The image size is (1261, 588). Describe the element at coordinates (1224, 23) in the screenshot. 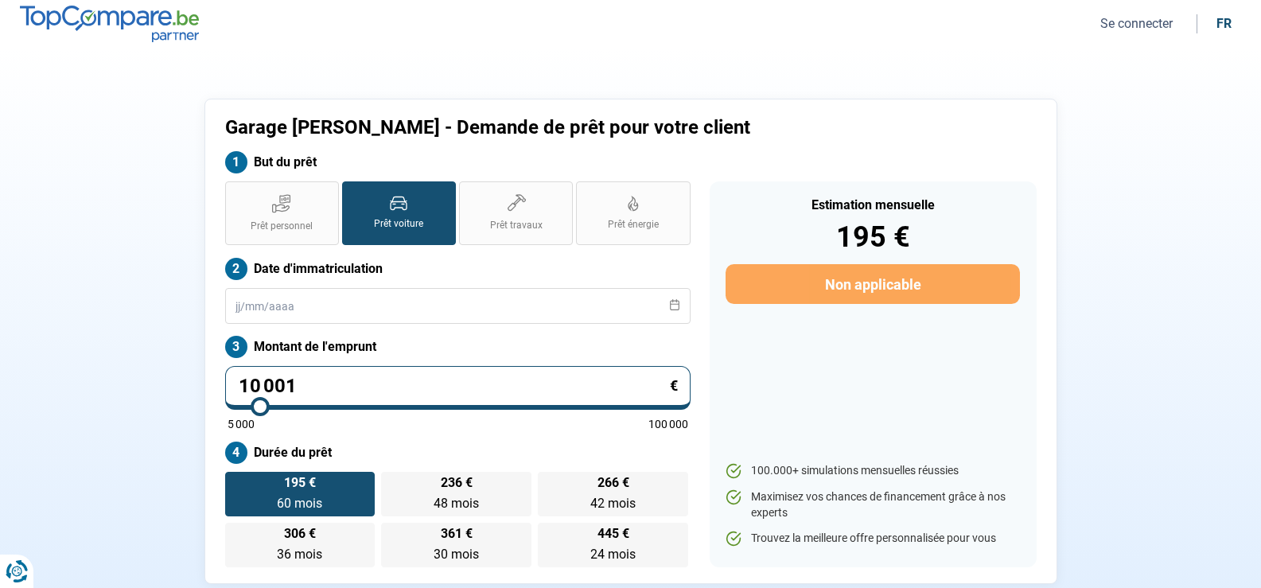

I see `div: fr` at that location.